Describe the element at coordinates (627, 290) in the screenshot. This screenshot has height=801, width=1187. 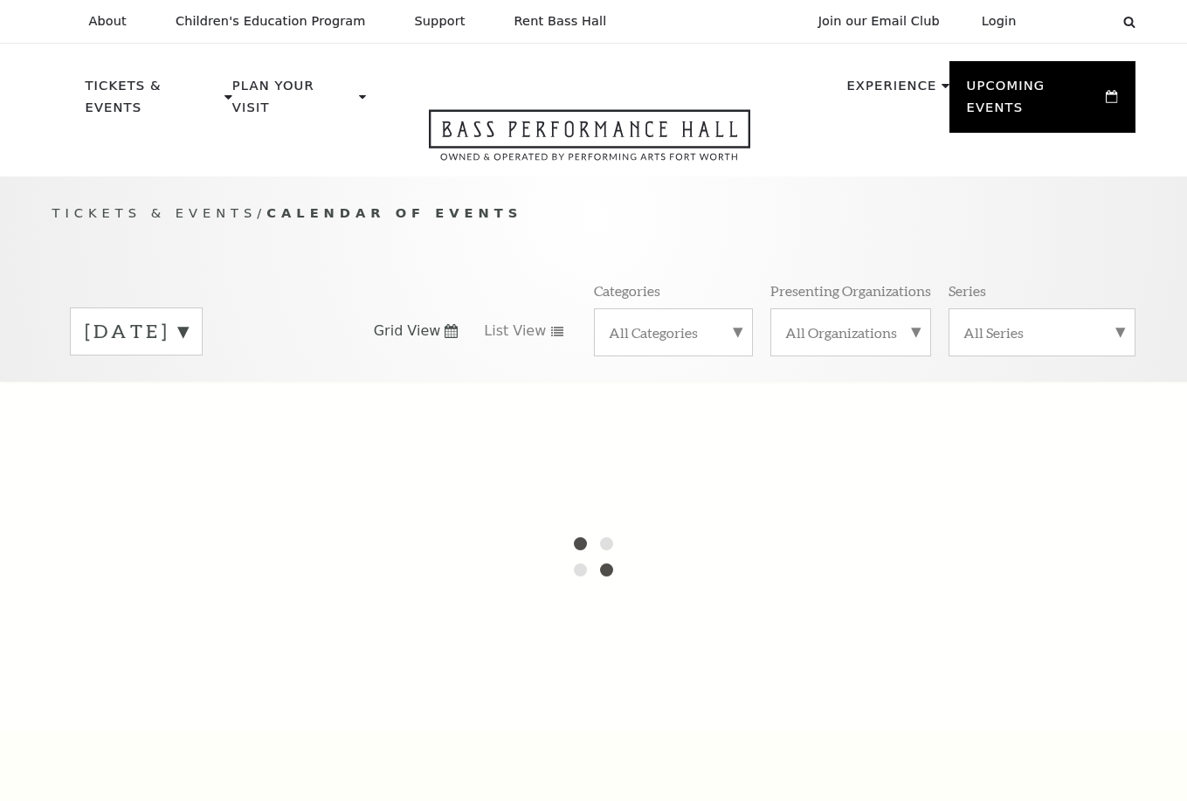
I see `p: Categories` at that location.